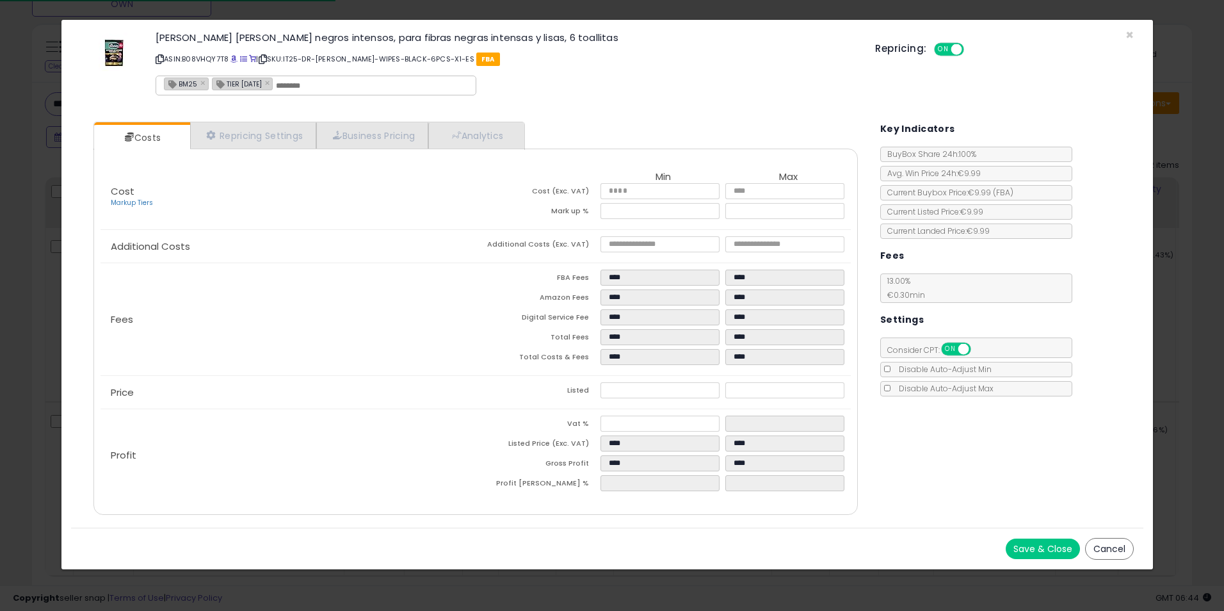 This screenshot has height=611, width=1224. What do you see at coordinates (288, 319) in the screenshot?
I see `p: Fees` at bounding box center [288, 319].